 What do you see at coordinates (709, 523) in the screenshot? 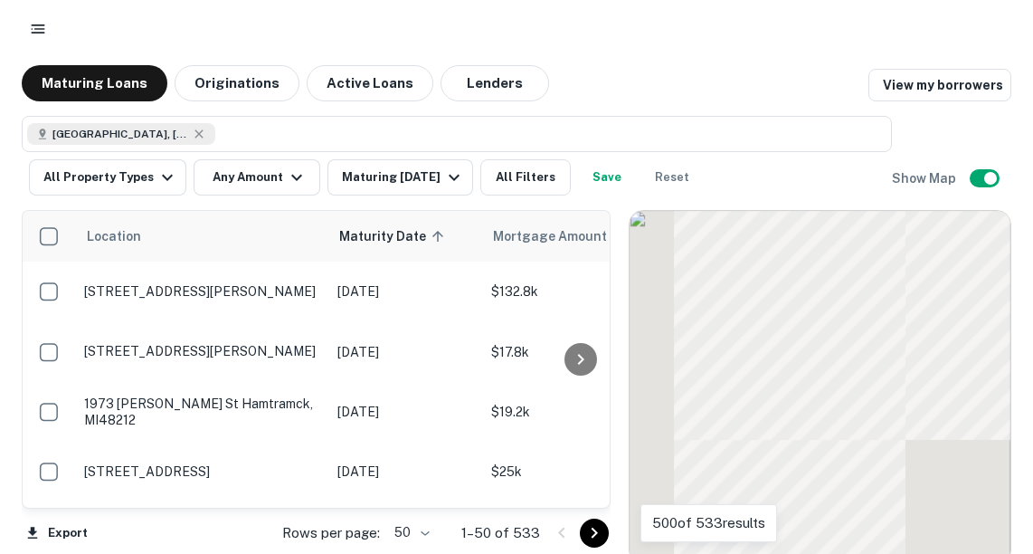
I see `p: 500 of 533 results` at bounding box center [709, 523].